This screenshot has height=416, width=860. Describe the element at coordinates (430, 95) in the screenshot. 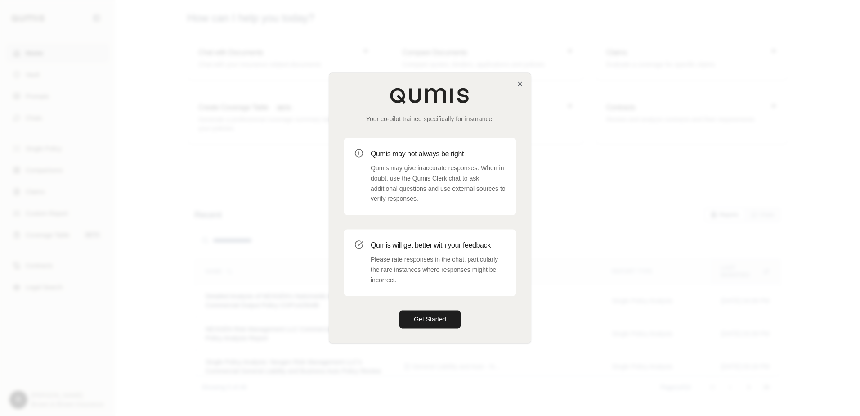

I see `img: Qumis Logo` at that location.